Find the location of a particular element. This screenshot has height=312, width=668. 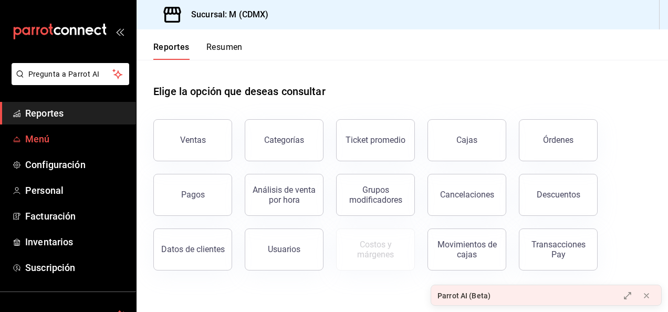

div: Órdenes is located at coordinates (558, 140).